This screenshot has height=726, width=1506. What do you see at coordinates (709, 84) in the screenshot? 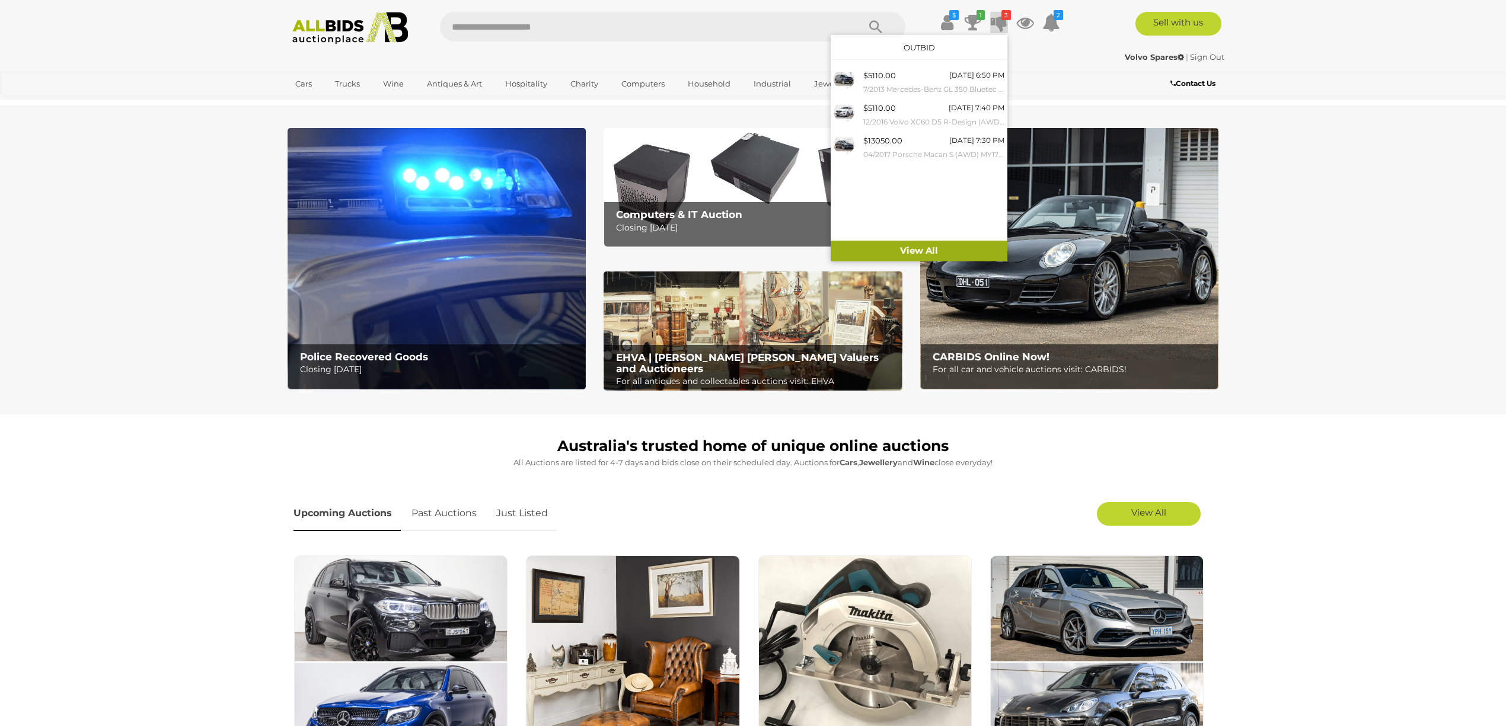
I see `a: Household` at bounding box center [709, 84].